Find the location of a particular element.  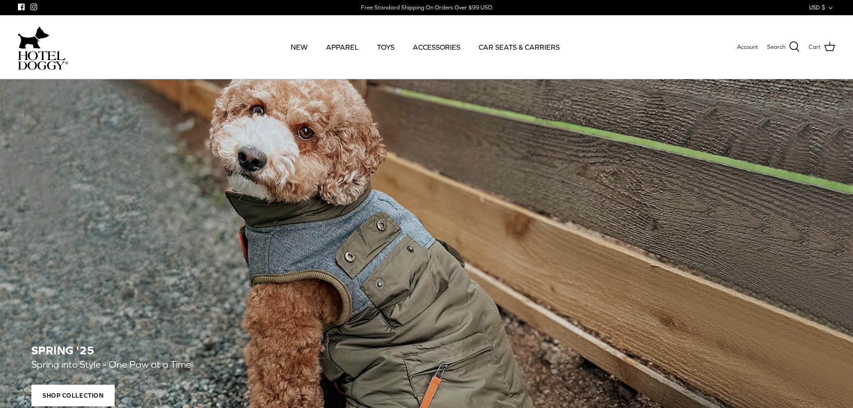

h2: SPRING '25 is located at coordinates (426, 350).